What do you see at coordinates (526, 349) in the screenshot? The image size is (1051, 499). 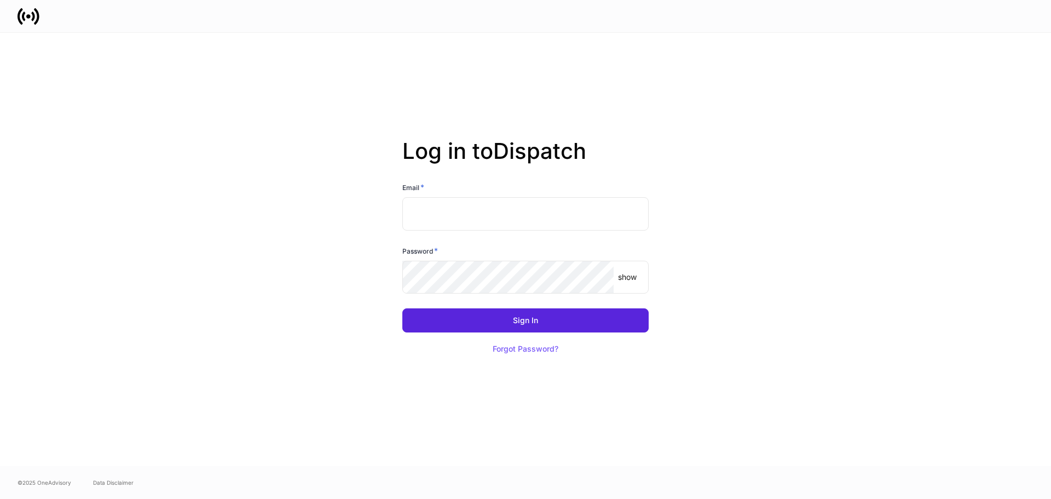 I see `div: Forgot Password?` at bounding box center [526, 349].